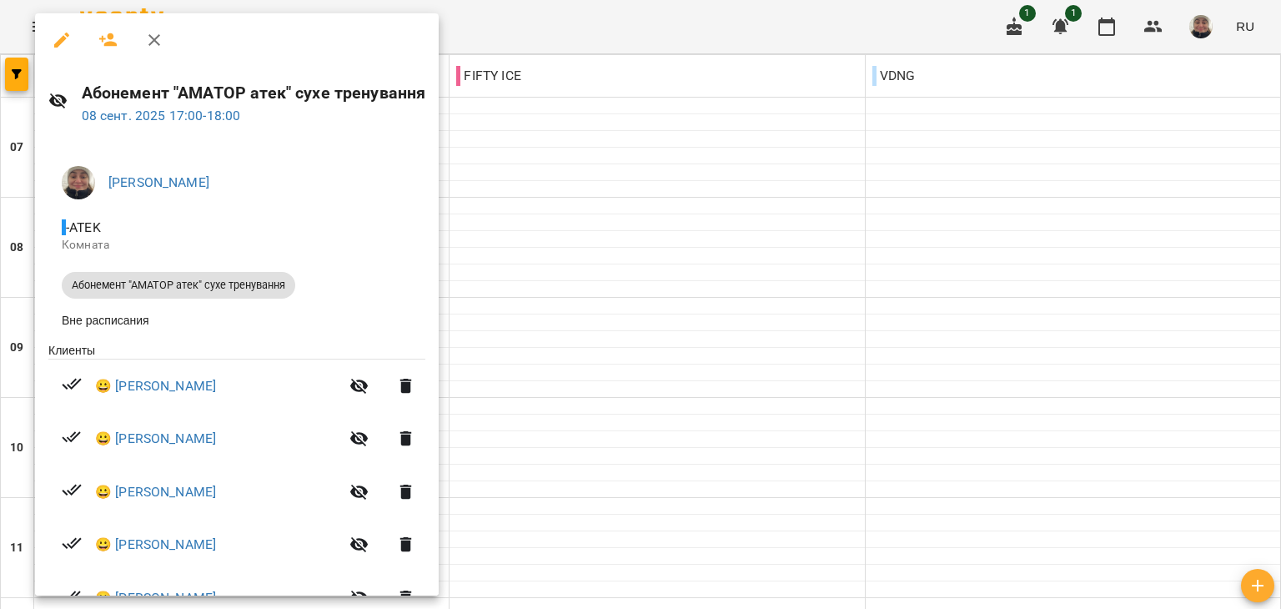 The width and height of the screenshot is (1281, 609). What do you see at coordinates (161, 115) in the screenshot?
I see `a: 08 сент. 2025 17:00-18:00` at bounding box center [161, 115].